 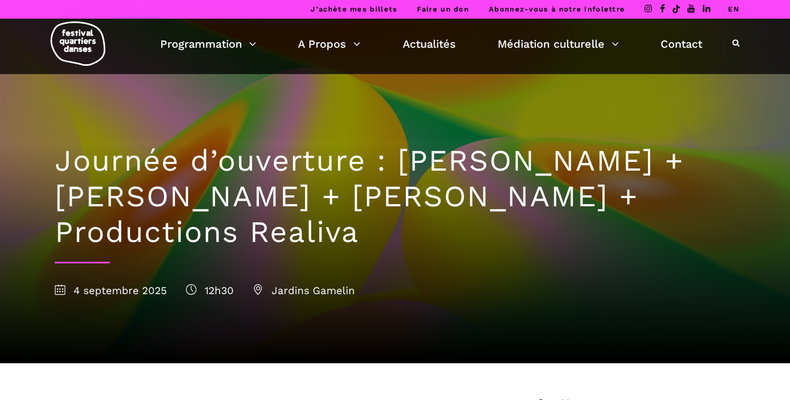 What do you see at coordinates (354, 9) in the screenshot?
I see `a: J’achète mes billets` at bounding box center [354, 9].